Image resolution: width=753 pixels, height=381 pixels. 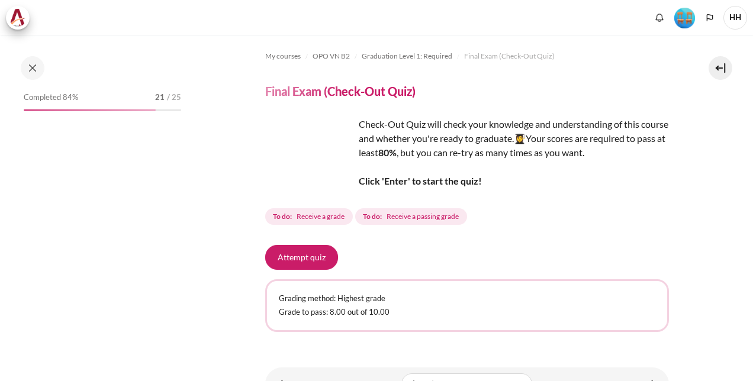 What do you see at coordinates (423, 217) in the screenshot?
I see `span: Receive a passing grade` at bounding box center [423, 217].